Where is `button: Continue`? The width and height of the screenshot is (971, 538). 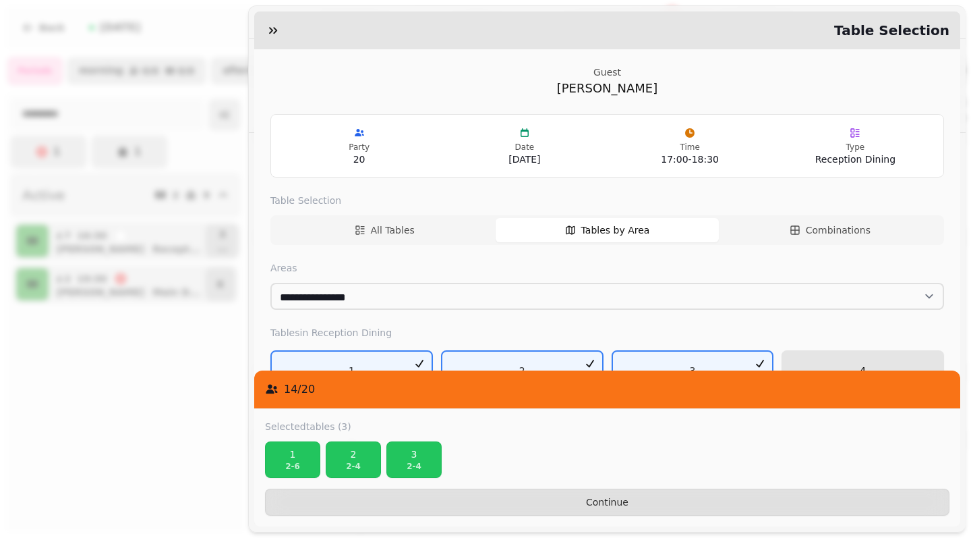
button: Continue is located at coordinates (607, 502).